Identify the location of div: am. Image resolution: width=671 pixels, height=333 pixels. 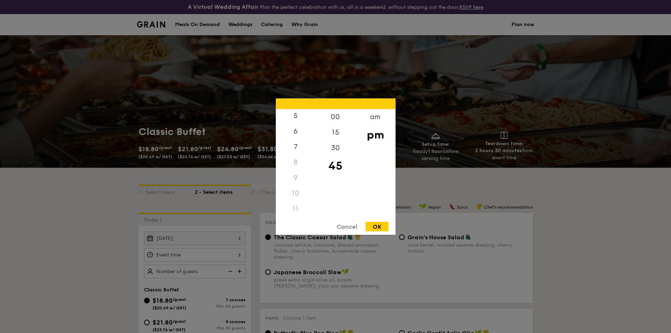
(375, 117).